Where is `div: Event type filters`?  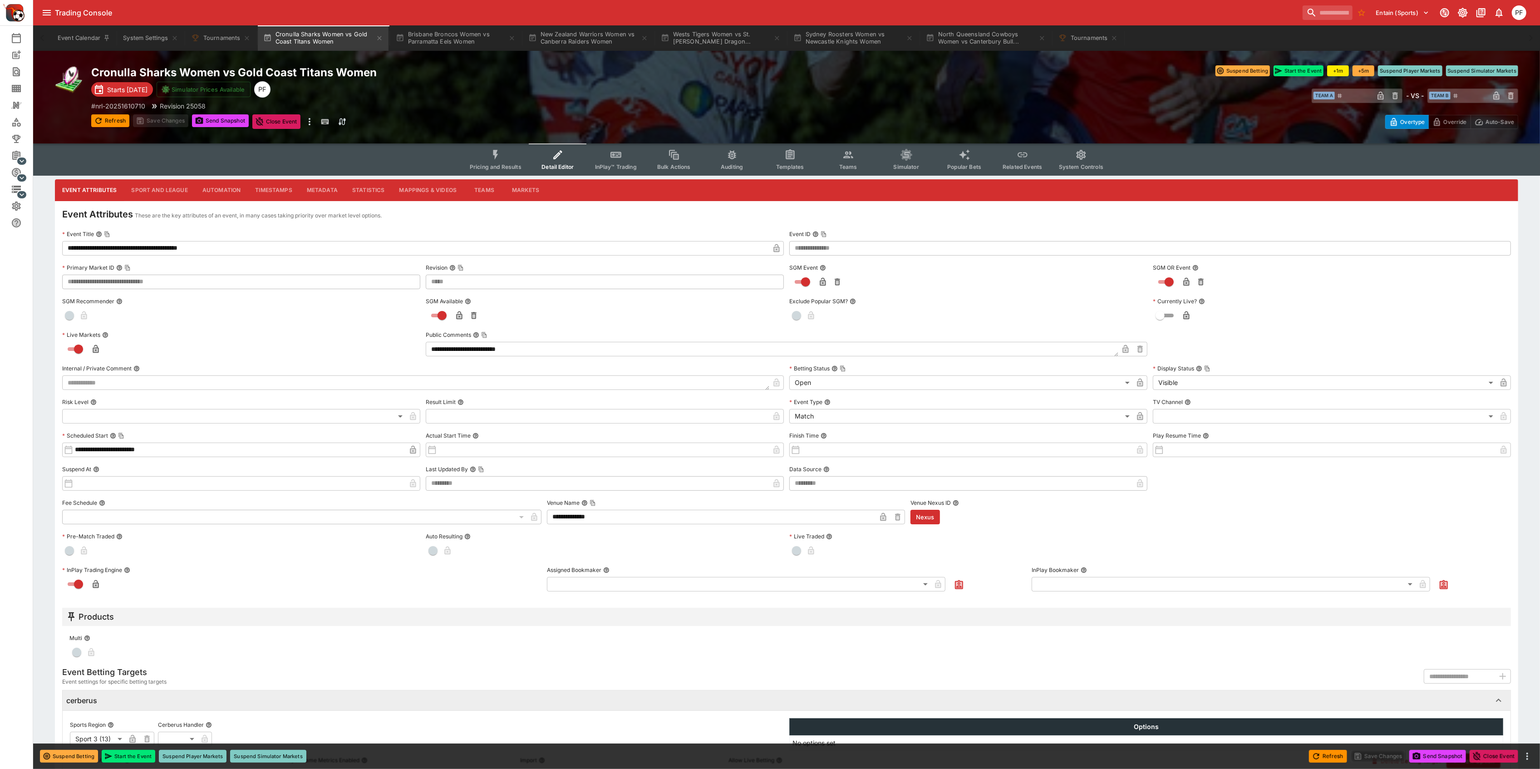 div: Event type filters is located at coordinates (787, 159).